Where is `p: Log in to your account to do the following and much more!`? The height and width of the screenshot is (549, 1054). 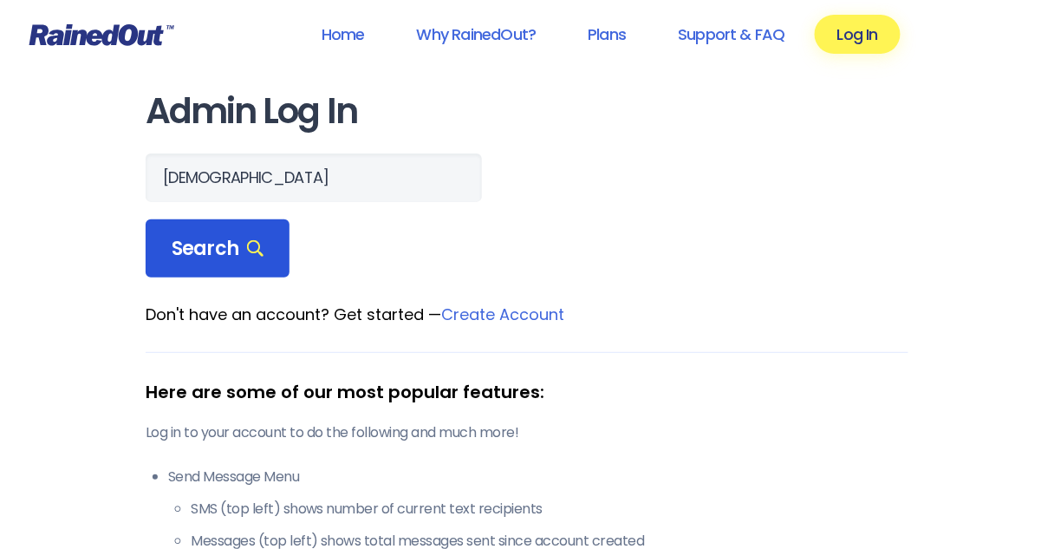 p: Log in to your account to do the following and much more! is located at coordinates (527, 433).